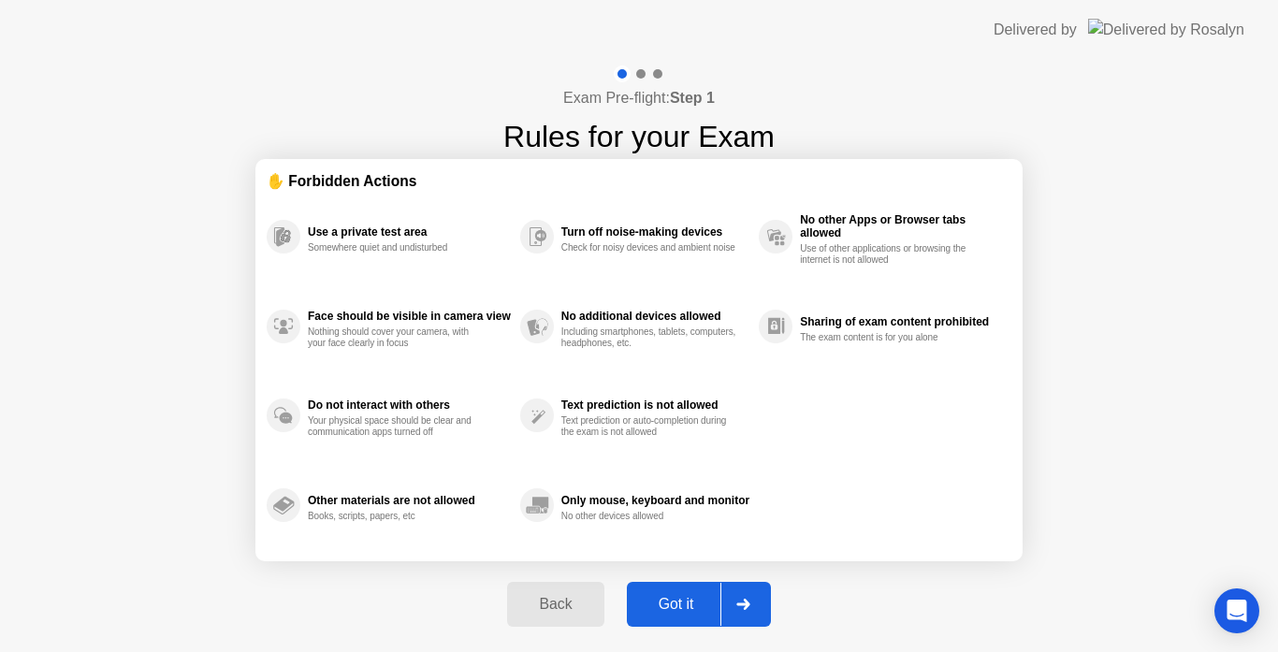 The width and height of the screenshot is (1278, 652). I want to click on div: Including smartphones, tablets, computers, headphones, etc., so click(649, 338).